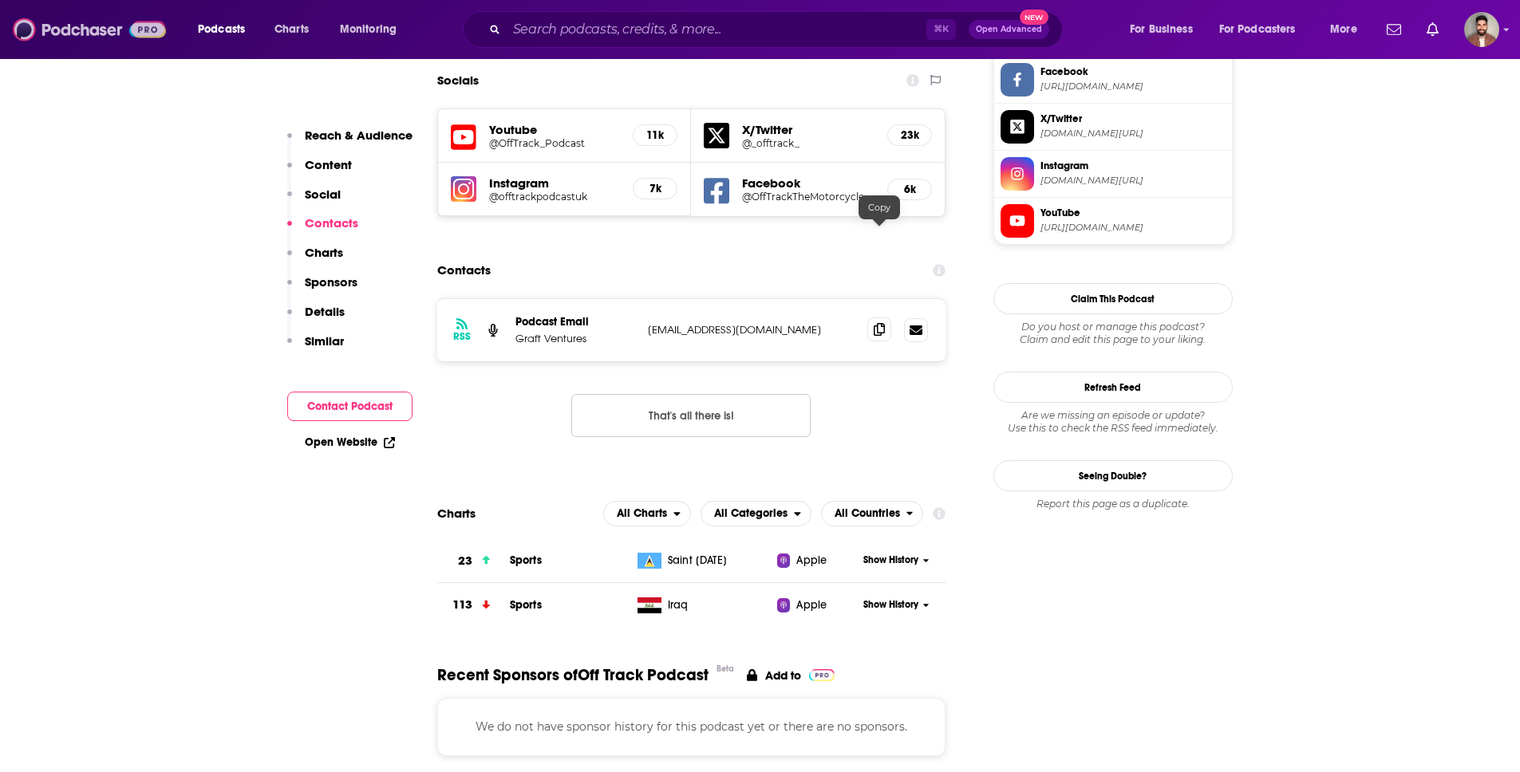 The image size is (1520, 772). Describe the element at coordinates (751, 514) in the screenshot. I see `span: All Categories` at that location.